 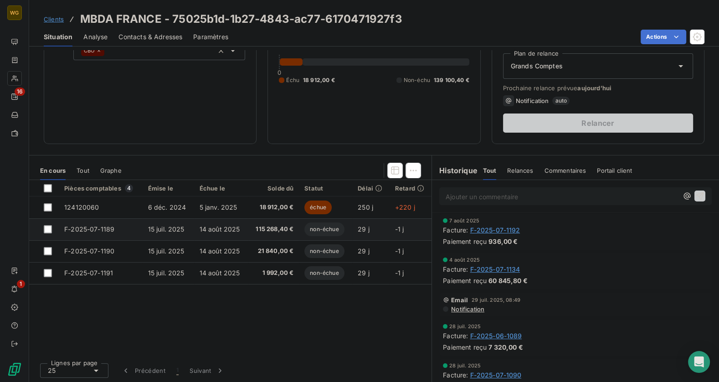 I want to click on span: 250 j, so click(x=365, y=207).